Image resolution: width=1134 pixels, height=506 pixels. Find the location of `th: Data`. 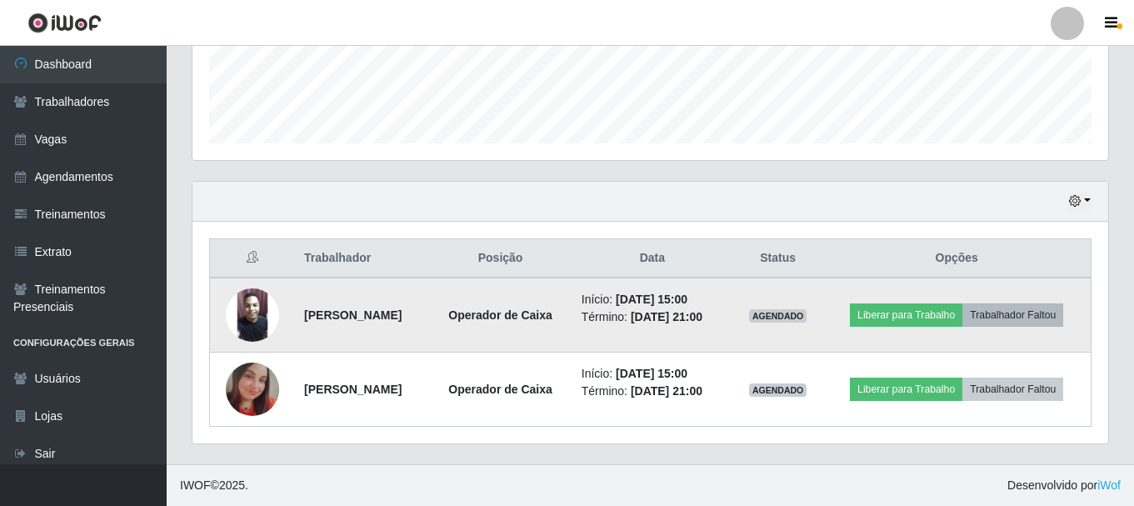

th: Data is located at coordinates (652, 258).